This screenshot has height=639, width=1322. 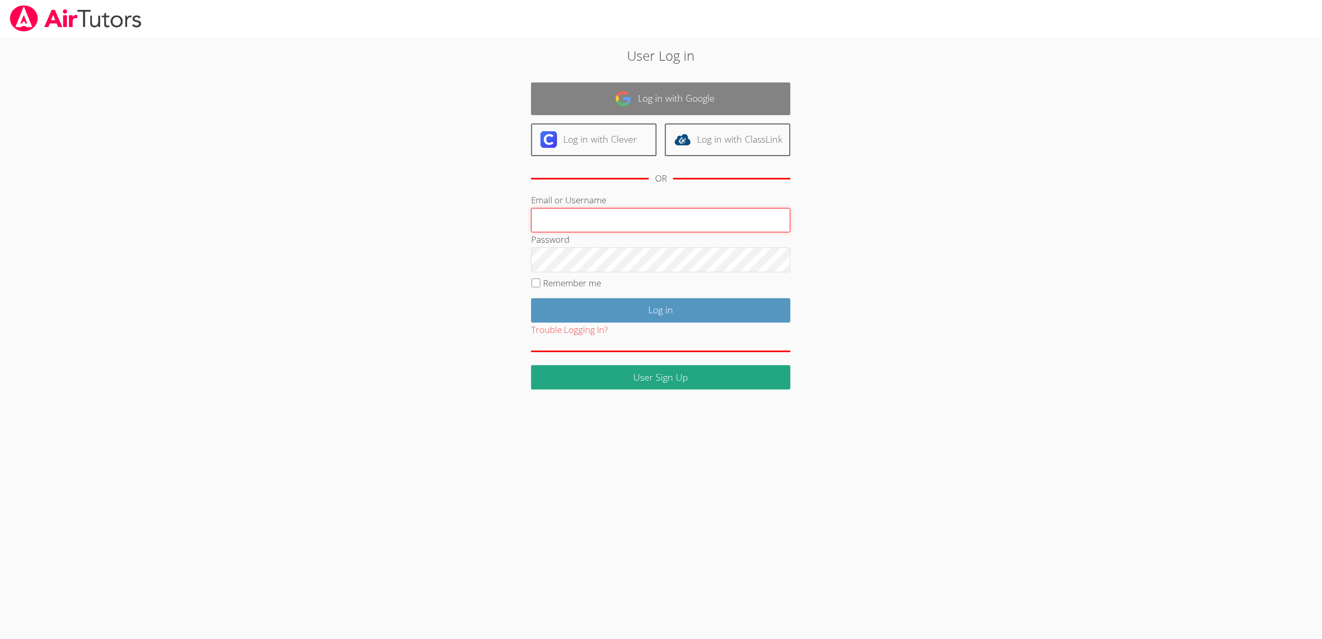 I want to click on img: airtutors_banner-c4298cdbf04f3fff15de1276eac7730deb9818008684d7c2e4769d2f7ddbe033.png, so click(x=76, y=18).